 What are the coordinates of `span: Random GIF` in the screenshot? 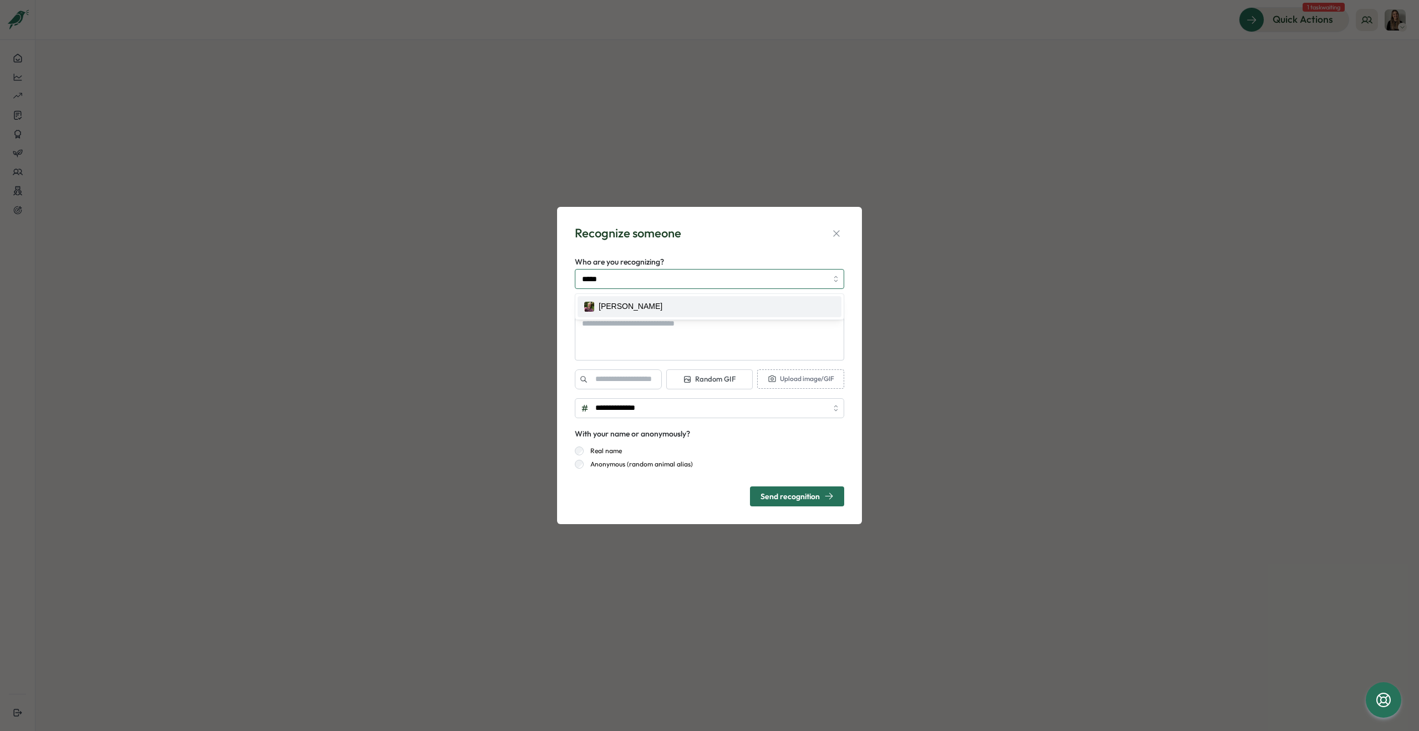 It's located at (709, 379).